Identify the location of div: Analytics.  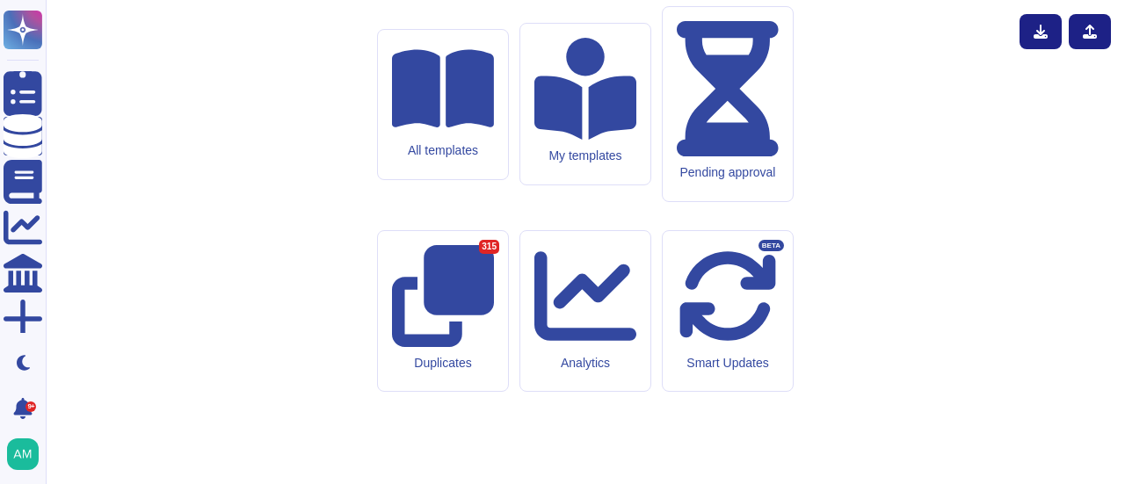
(585, 363).